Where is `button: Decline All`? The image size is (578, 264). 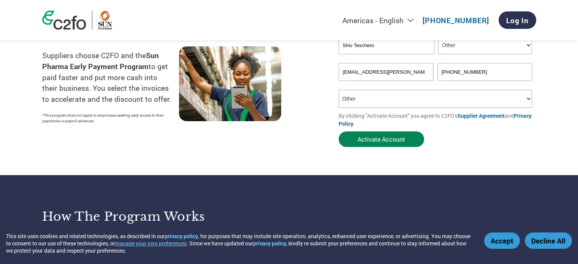
button: Decline All is located at coordinates (549, 241).